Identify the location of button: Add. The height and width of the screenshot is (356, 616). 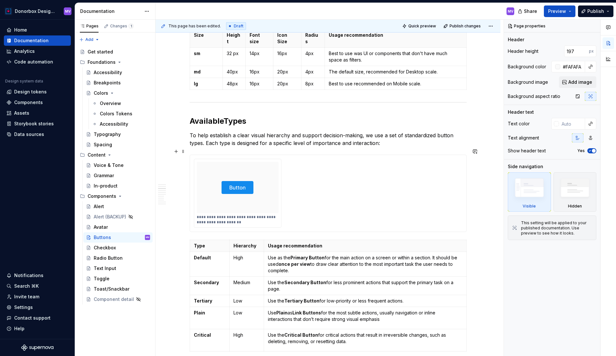
(89, 40).